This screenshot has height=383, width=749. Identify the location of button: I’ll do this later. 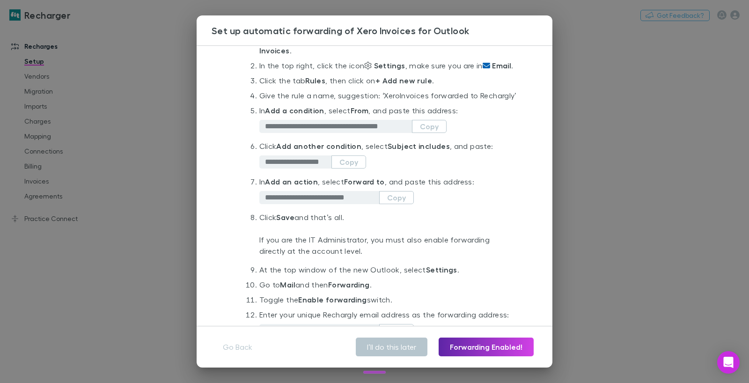
(391, 347).